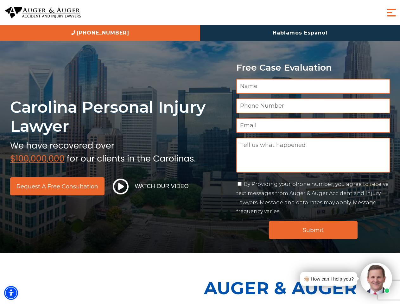 This screenshot has width=400, height=304. I want to click on input: Submit, so click(313, 230).